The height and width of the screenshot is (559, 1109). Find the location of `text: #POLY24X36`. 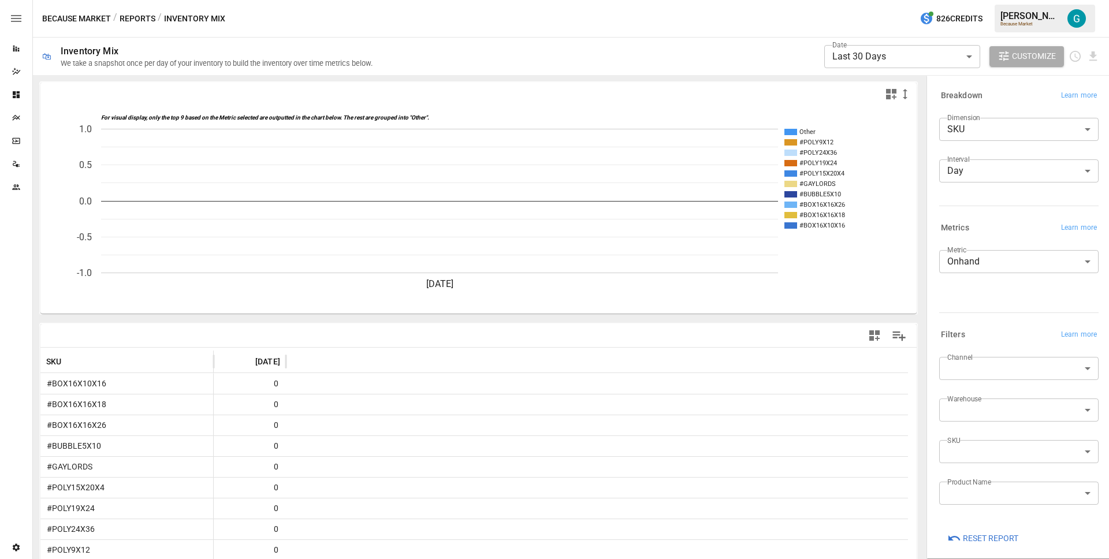

text: #POLY24X36 is located at coordinates (818, 152).